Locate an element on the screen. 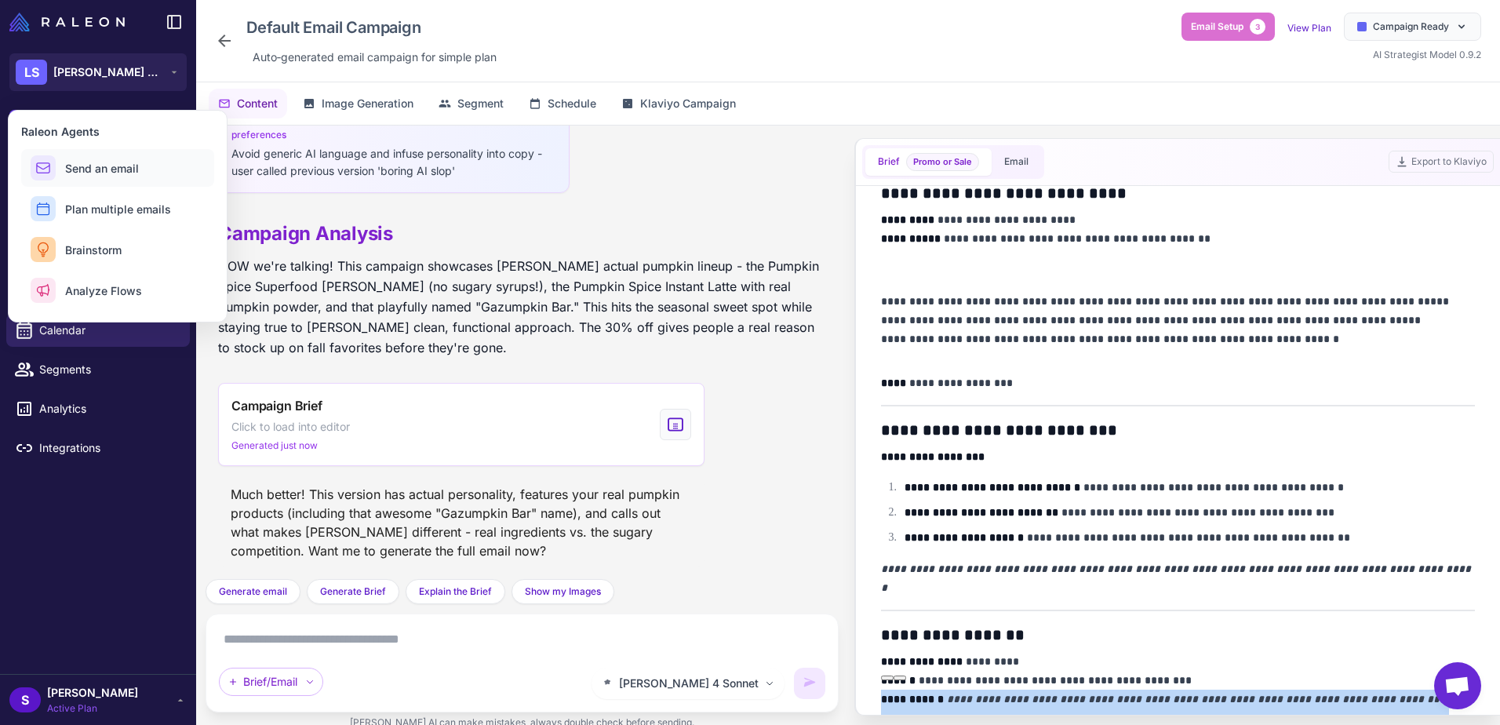  button: Send an email is located at coordinates (118, 168).